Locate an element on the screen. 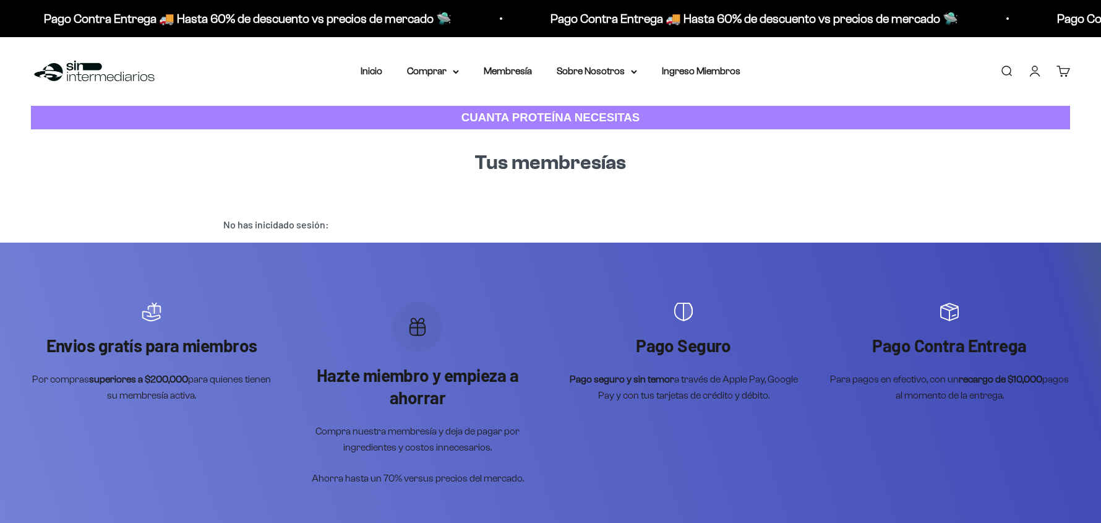  div: Artículo 1 de 4 is located at coordinates (152, 353).